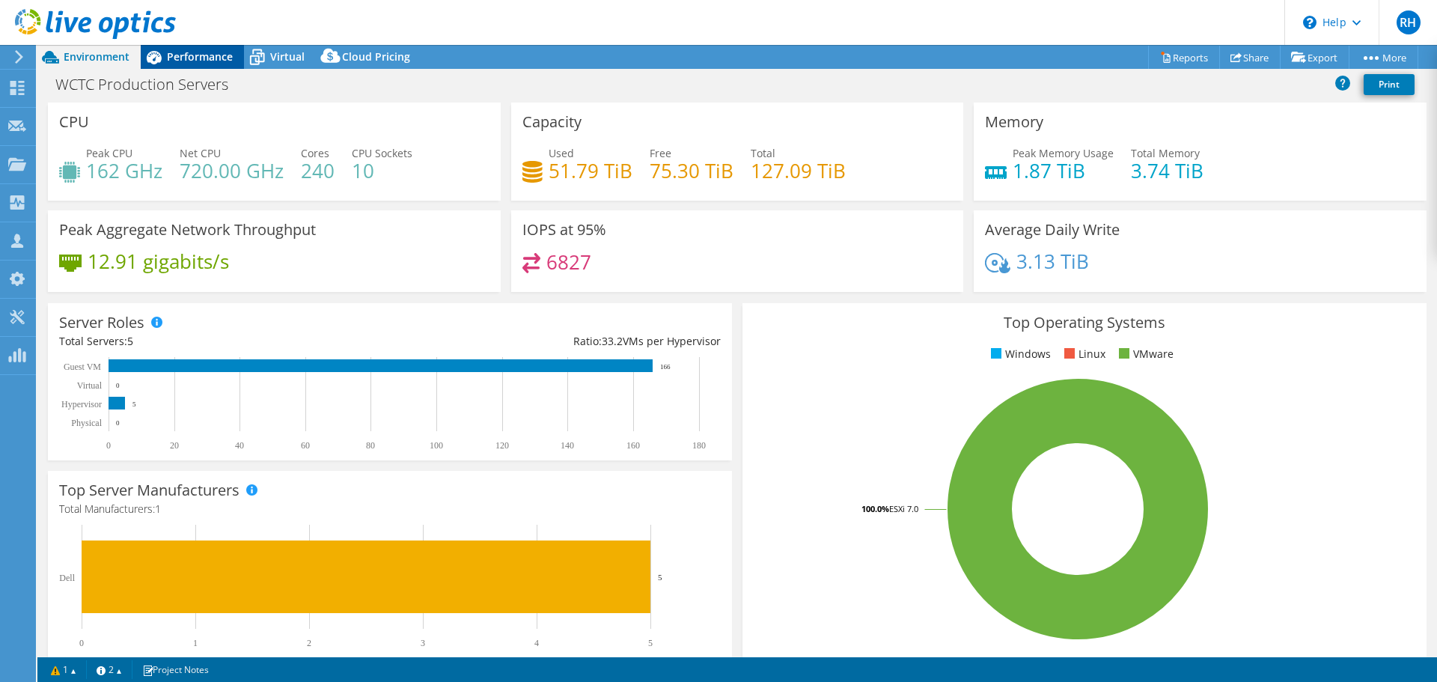 The width and height of the screenshot is (1437, 682). Describe the element at coordinates (552, 122) in the screenshot. I see `h3: Capacity` at that location.